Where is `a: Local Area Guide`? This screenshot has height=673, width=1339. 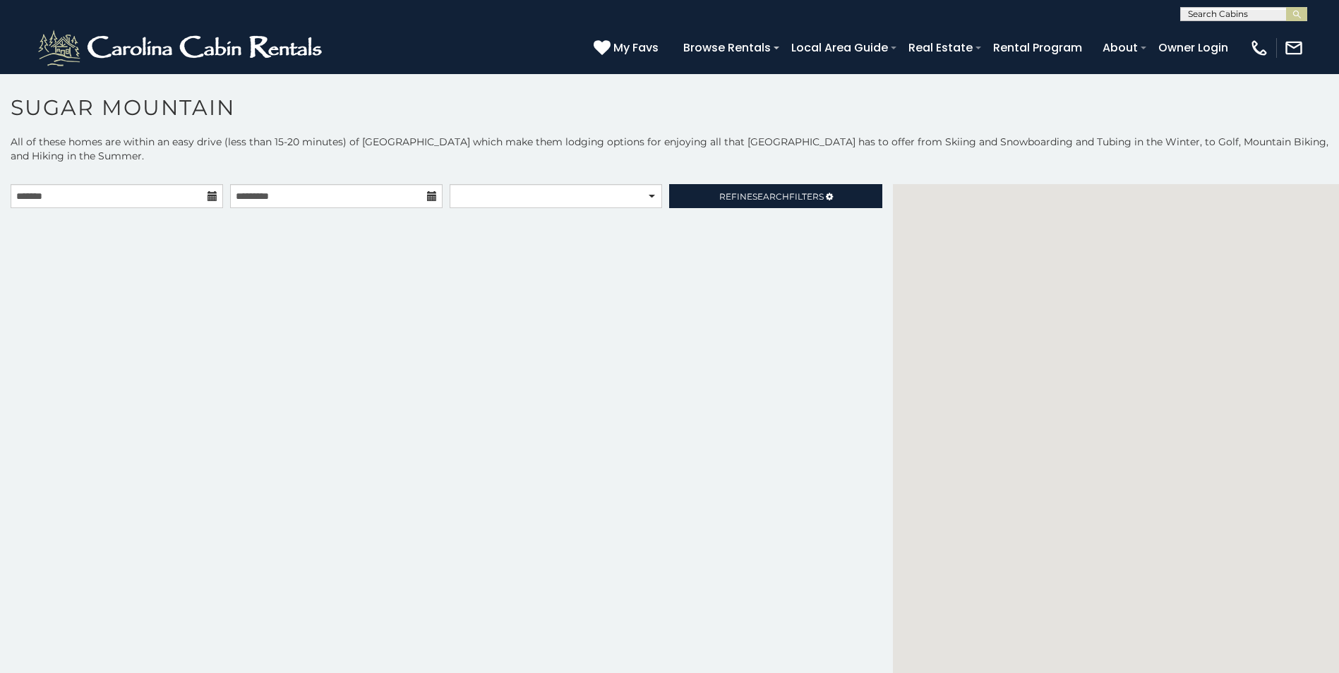
a: Local Area Guide is located at coordinates (839, 47).